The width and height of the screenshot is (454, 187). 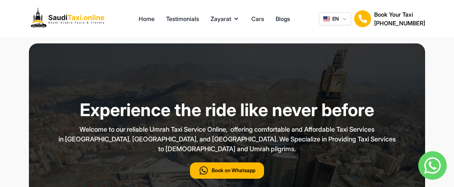 What do you see at coordinates (335, 19) in the screenshot?
I see `button: EN` at bounding box center [335, 19].